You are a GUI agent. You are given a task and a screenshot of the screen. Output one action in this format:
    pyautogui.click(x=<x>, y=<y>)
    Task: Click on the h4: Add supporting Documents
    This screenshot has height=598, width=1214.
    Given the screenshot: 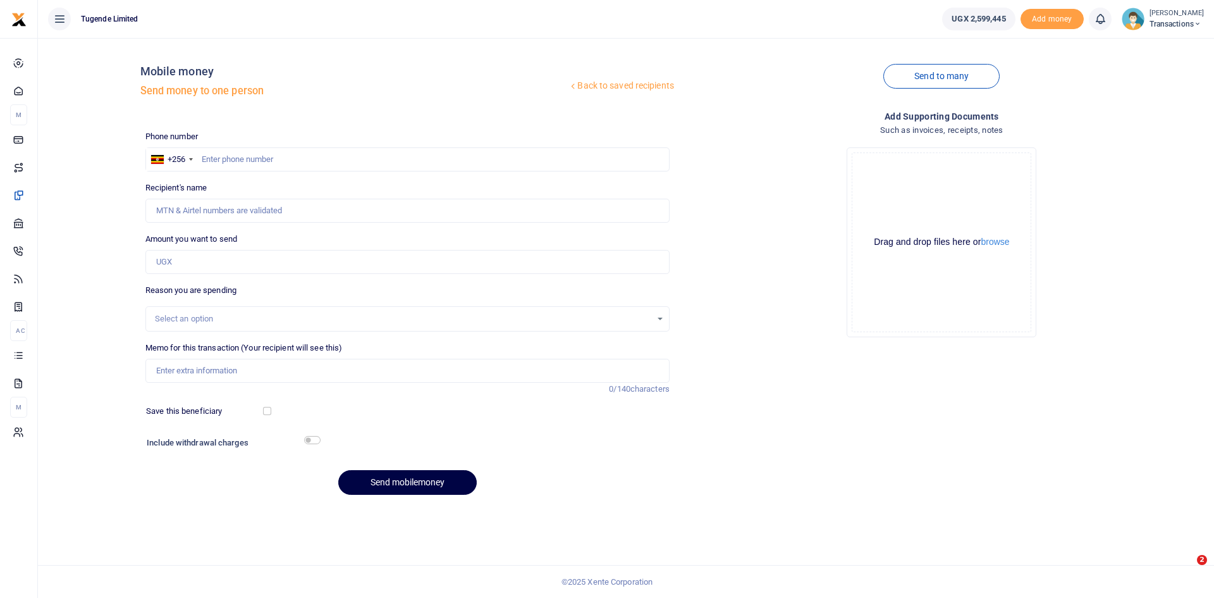 What is the action you would take?
    pyautogui.click(x=942, y=116)
    